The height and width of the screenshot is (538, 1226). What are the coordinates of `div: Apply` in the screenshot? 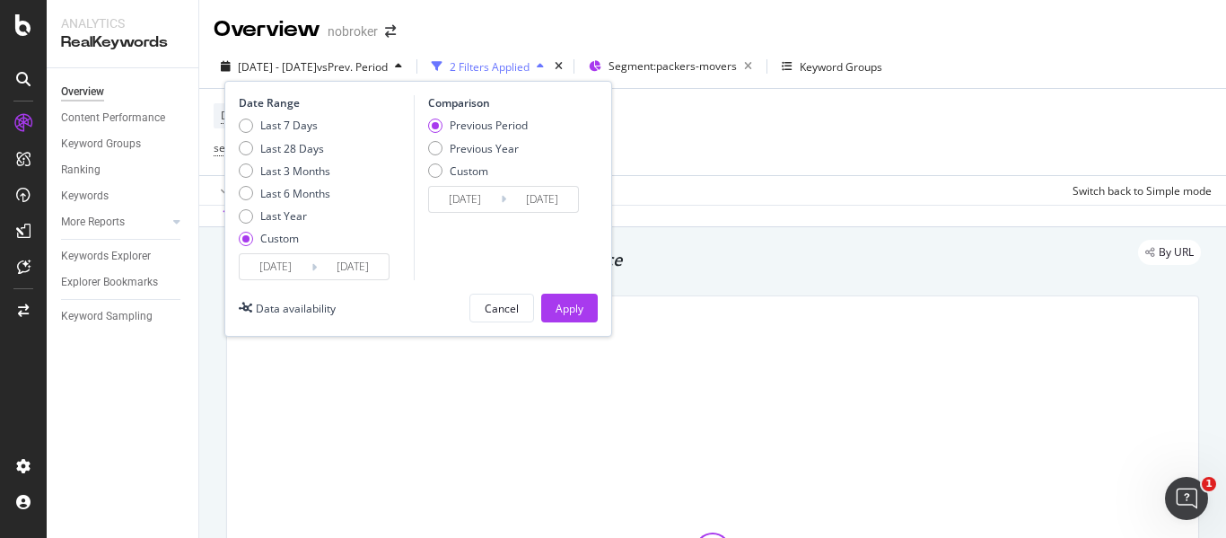 It's located at (569, 308).